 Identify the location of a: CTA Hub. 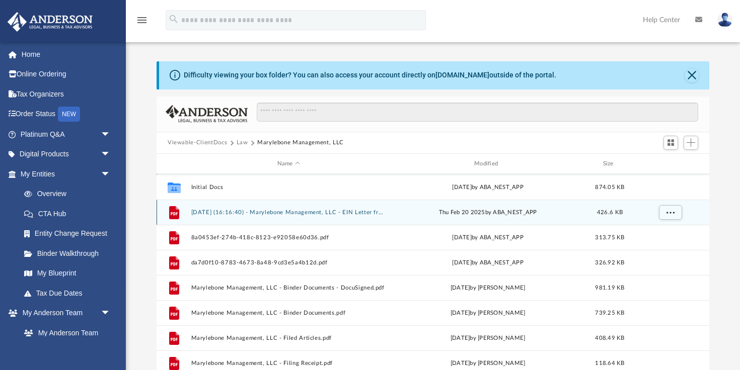
(70, 214).